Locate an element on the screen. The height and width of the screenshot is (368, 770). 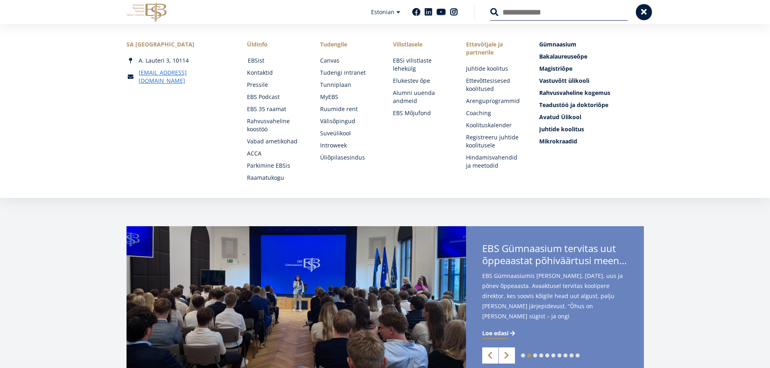
a: 4 is located at coordinates (541, 356).